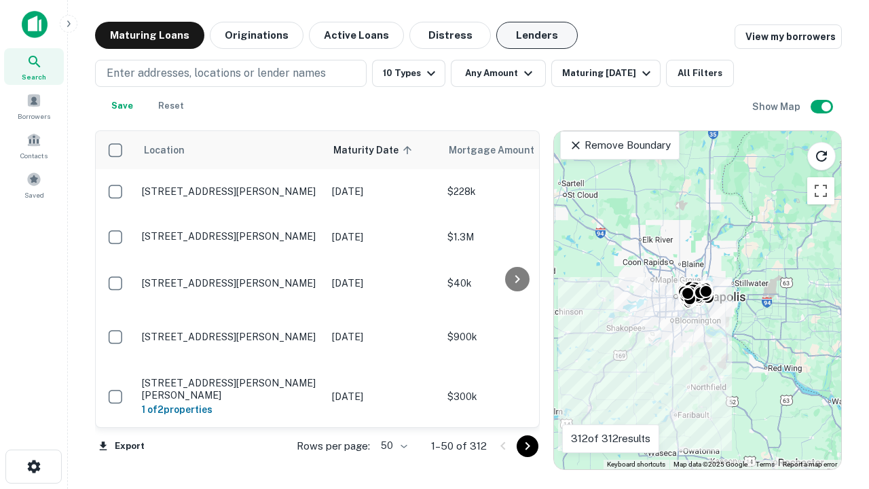 Image resolution: width=869 pixels, height=489 pixels. I want to click on a: Saved, so click(34, 185).